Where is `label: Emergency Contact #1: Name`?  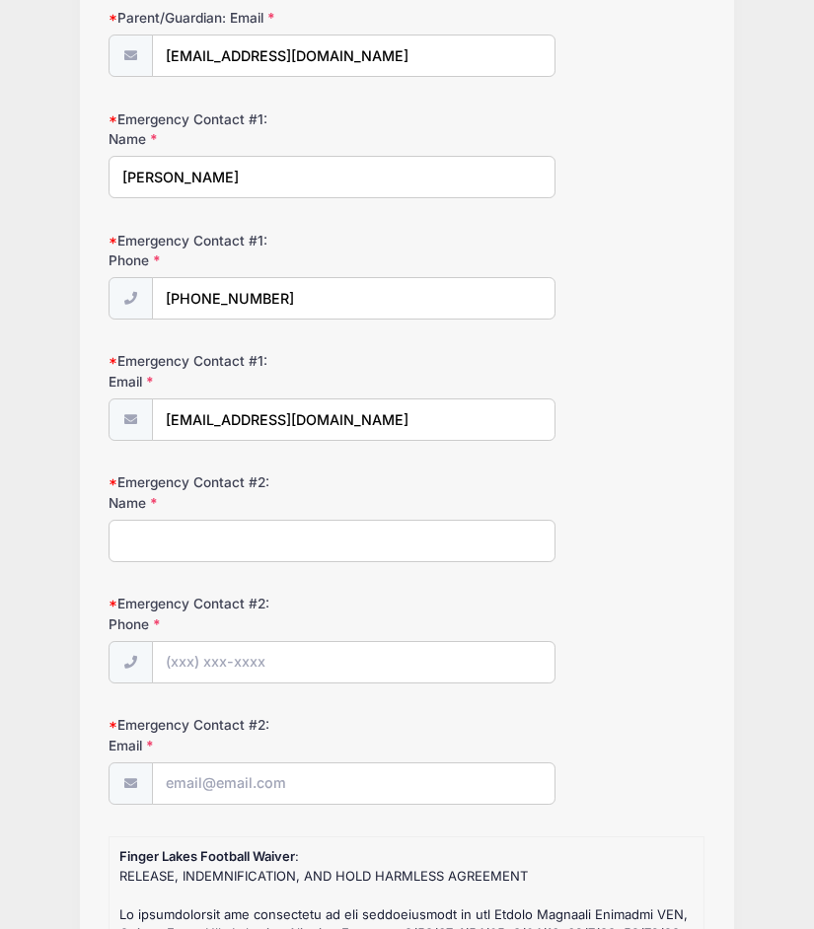 label: Emergency Contact #1: Name is located at coordinates (207, 129).